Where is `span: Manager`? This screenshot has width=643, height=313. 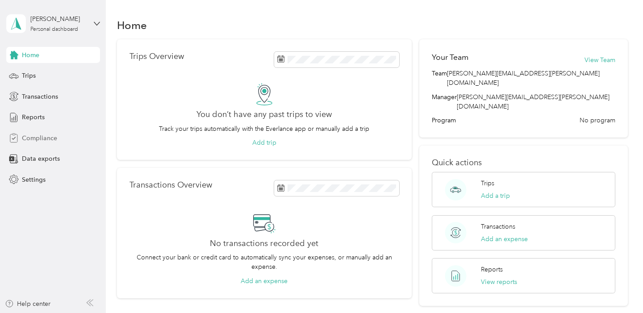
span: Manager is located at coordinates (444, 102).